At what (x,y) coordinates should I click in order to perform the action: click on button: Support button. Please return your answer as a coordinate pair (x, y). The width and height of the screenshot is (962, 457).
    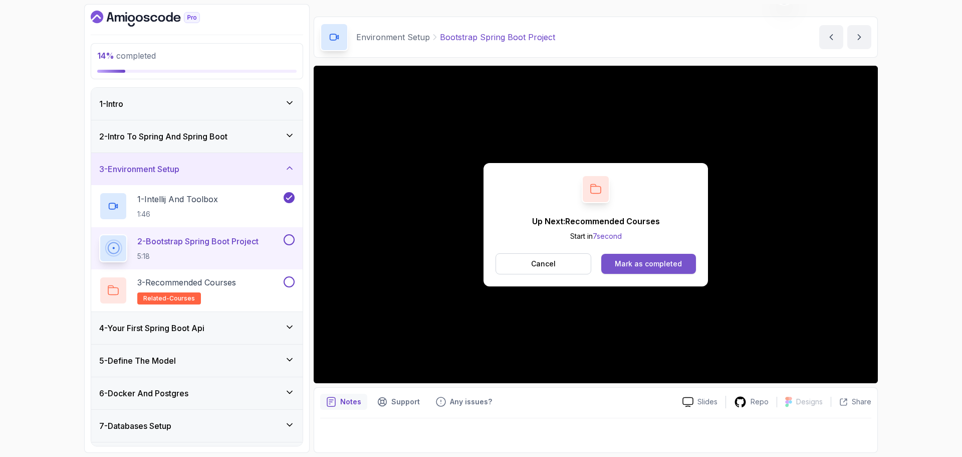
    Looking at the image, I should click on (398, 401).